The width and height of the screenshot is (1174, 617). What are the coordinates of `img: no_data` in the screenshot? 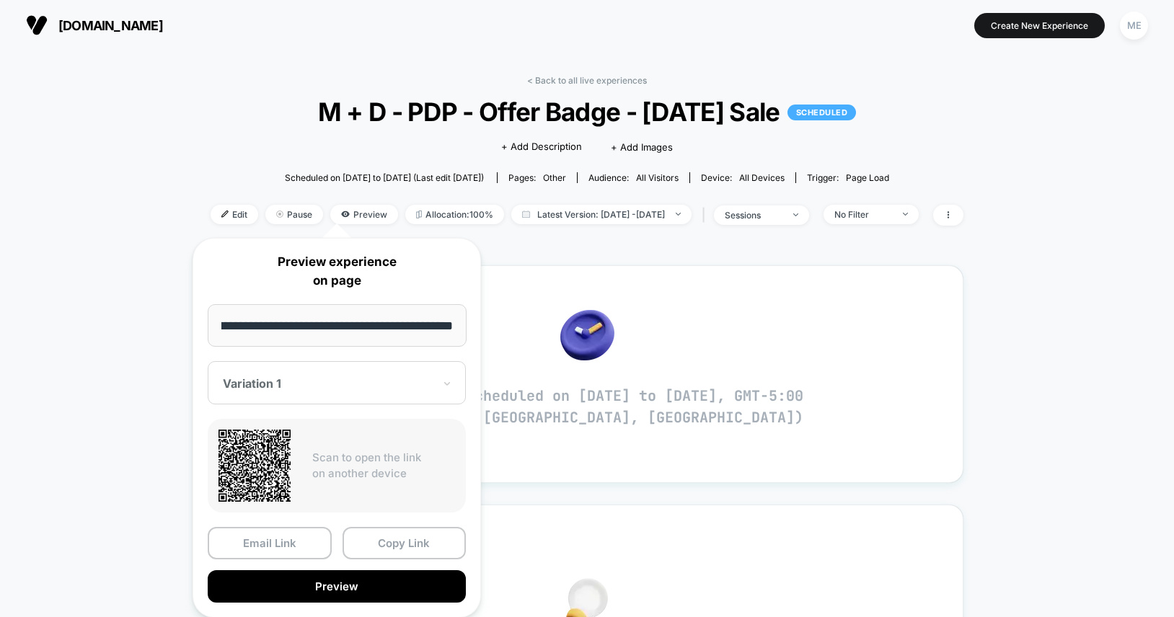 It's located at (587, 335).